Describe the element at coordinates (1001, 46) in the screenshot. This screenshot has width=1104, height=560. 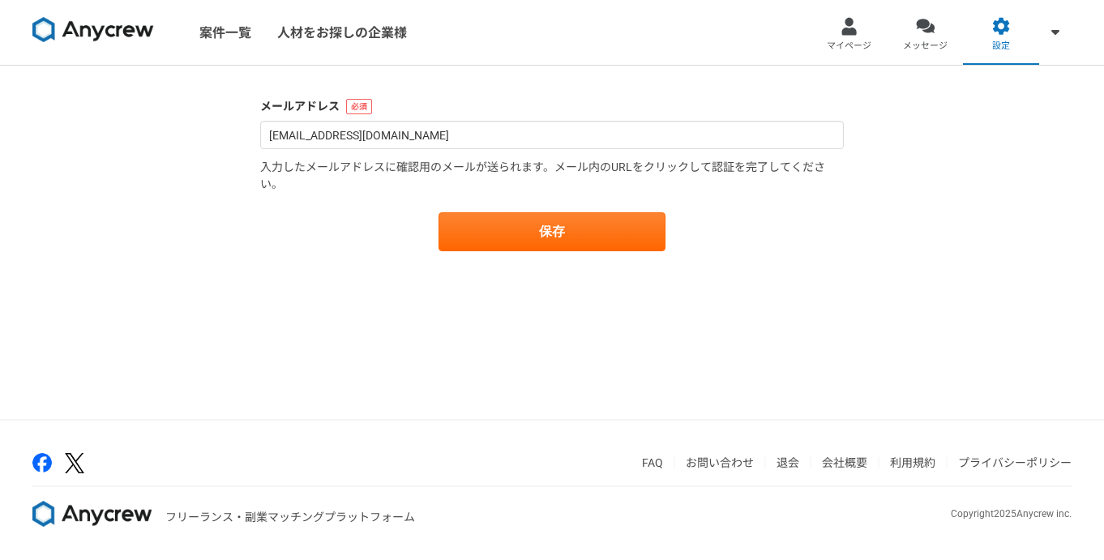
I see `span: 設定` at that location.